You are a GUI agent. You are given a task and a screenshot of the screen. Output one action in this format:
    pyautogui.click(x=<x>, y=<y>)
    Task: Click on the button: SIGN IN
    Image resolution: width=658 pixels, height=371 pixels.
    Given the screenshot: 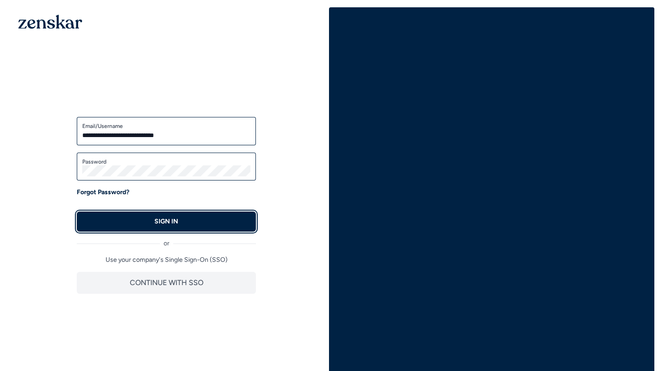 What is the action you would take?
    pyautogui.click(x=166, y=222)
    